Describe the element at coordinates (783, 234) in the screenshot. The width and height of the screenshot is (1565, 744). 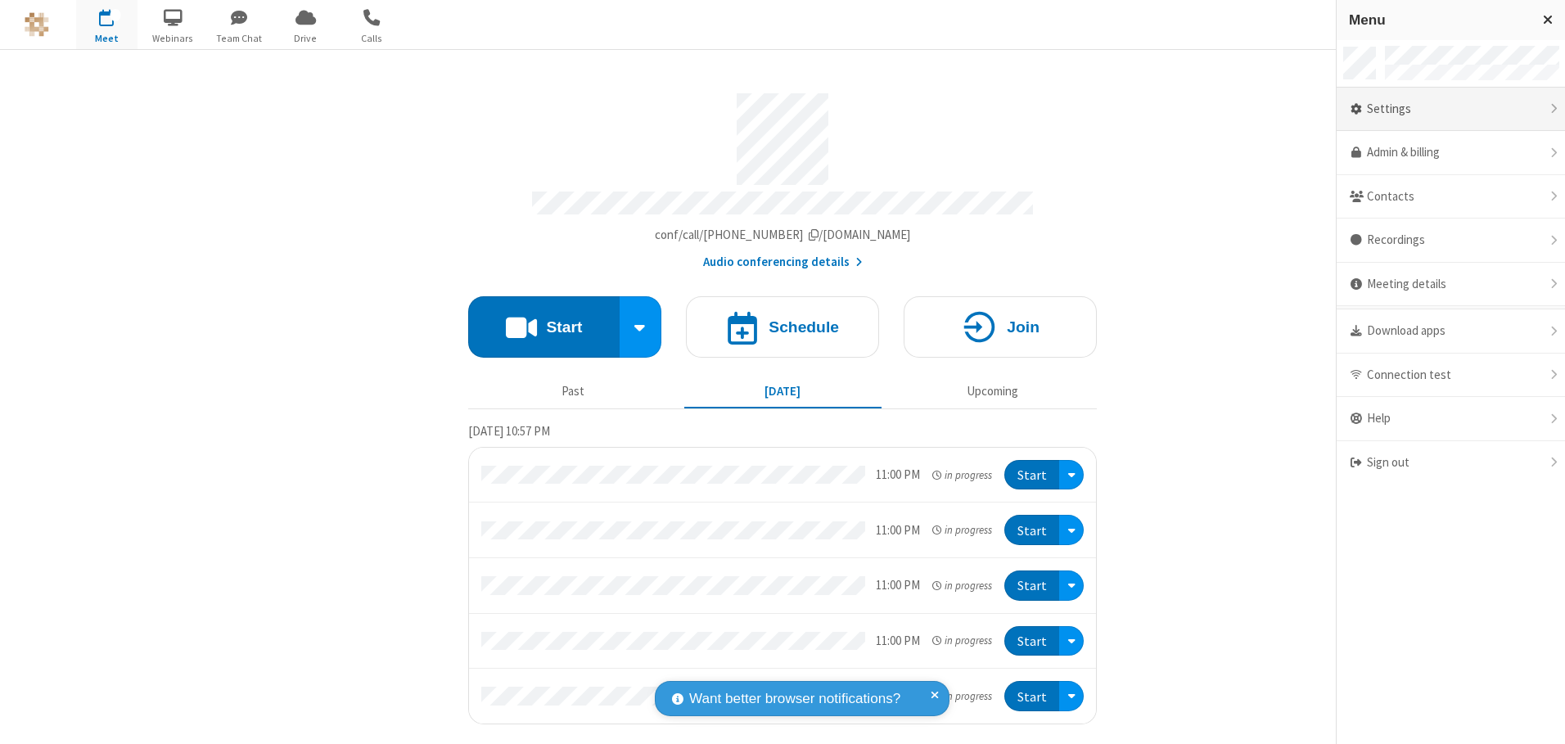
I see `span: Copy my meeting room link` at that location.